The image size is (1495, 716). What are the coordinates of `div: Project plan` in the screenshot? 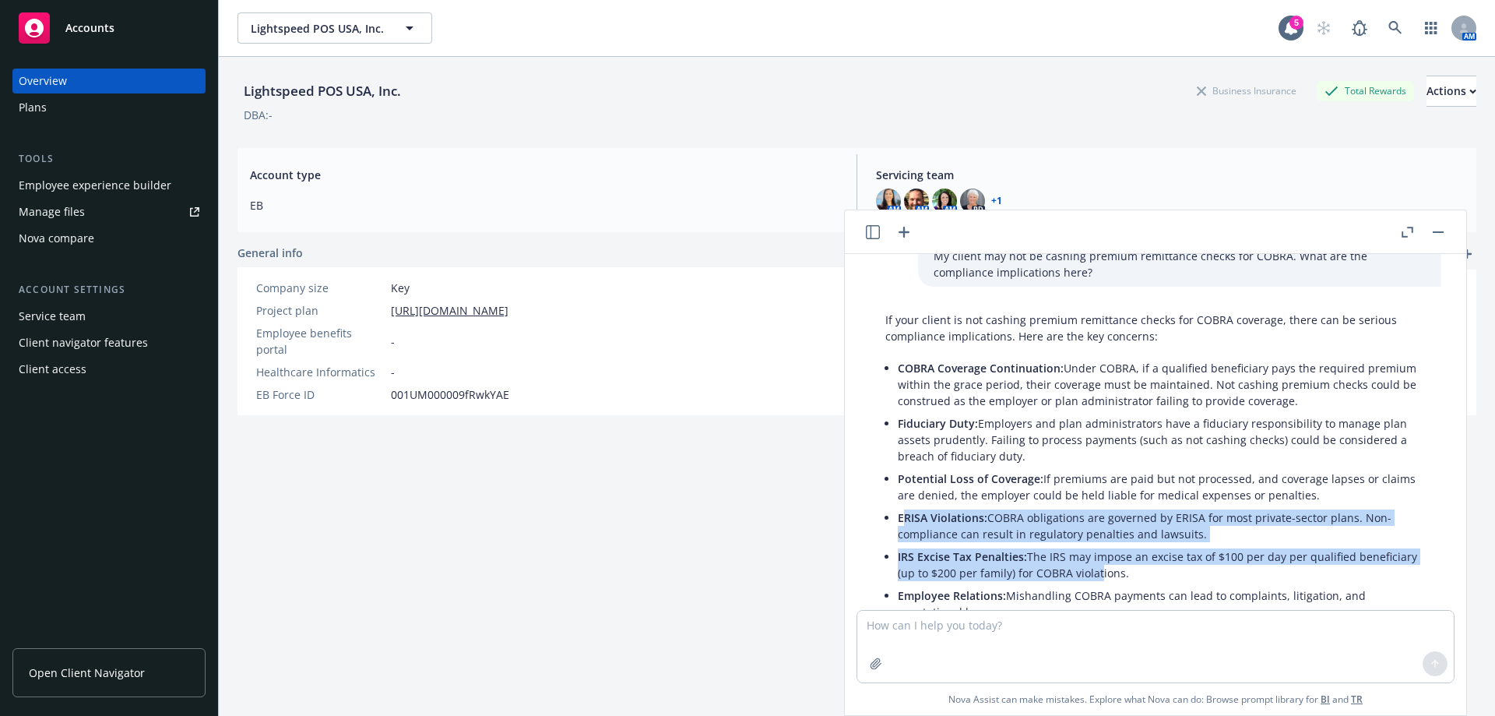 It's located at (320, 310).